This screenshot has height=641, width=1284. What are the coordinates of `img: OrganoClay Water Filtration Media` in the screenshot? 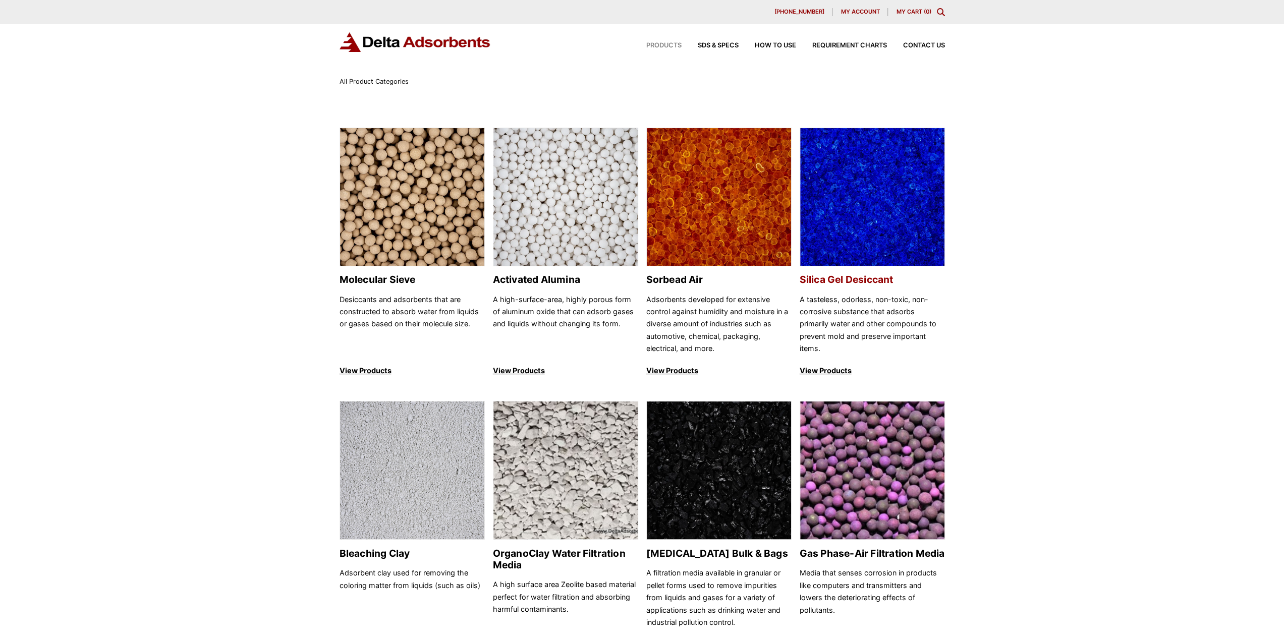 It's located at (566, 471).